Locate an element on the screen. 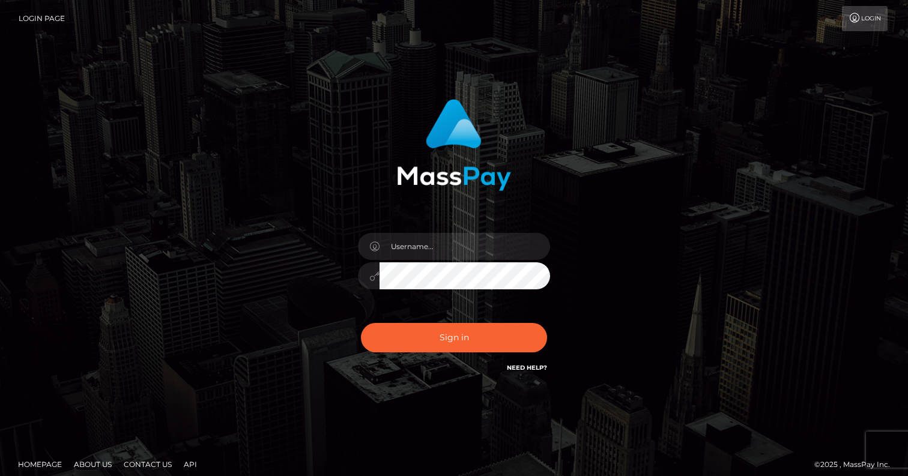  a: Login Page is located at coordinates (41, 19).